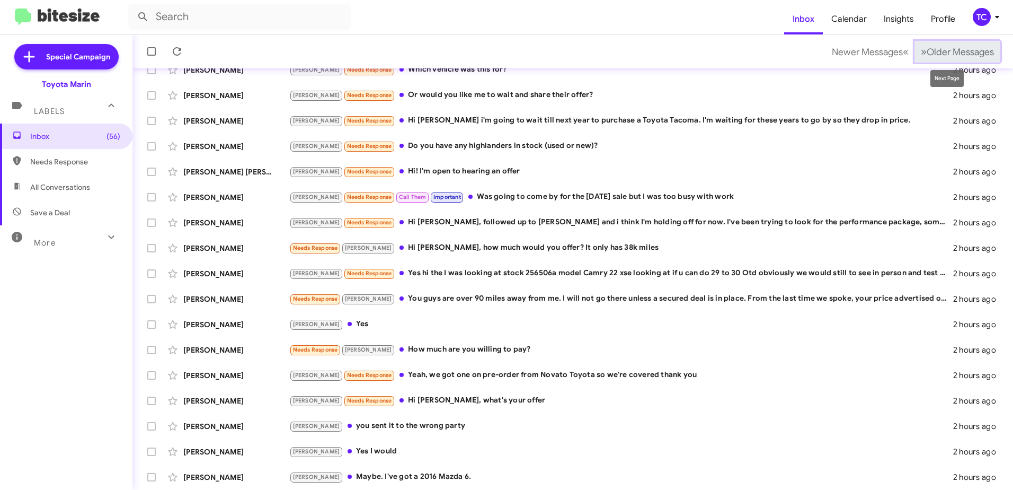  What do you see at coordinates (621, 476) in the screenshot?
I see `div: Maybe. I've got a 2016 Mazda 6.` at bounding box center [621, 476].